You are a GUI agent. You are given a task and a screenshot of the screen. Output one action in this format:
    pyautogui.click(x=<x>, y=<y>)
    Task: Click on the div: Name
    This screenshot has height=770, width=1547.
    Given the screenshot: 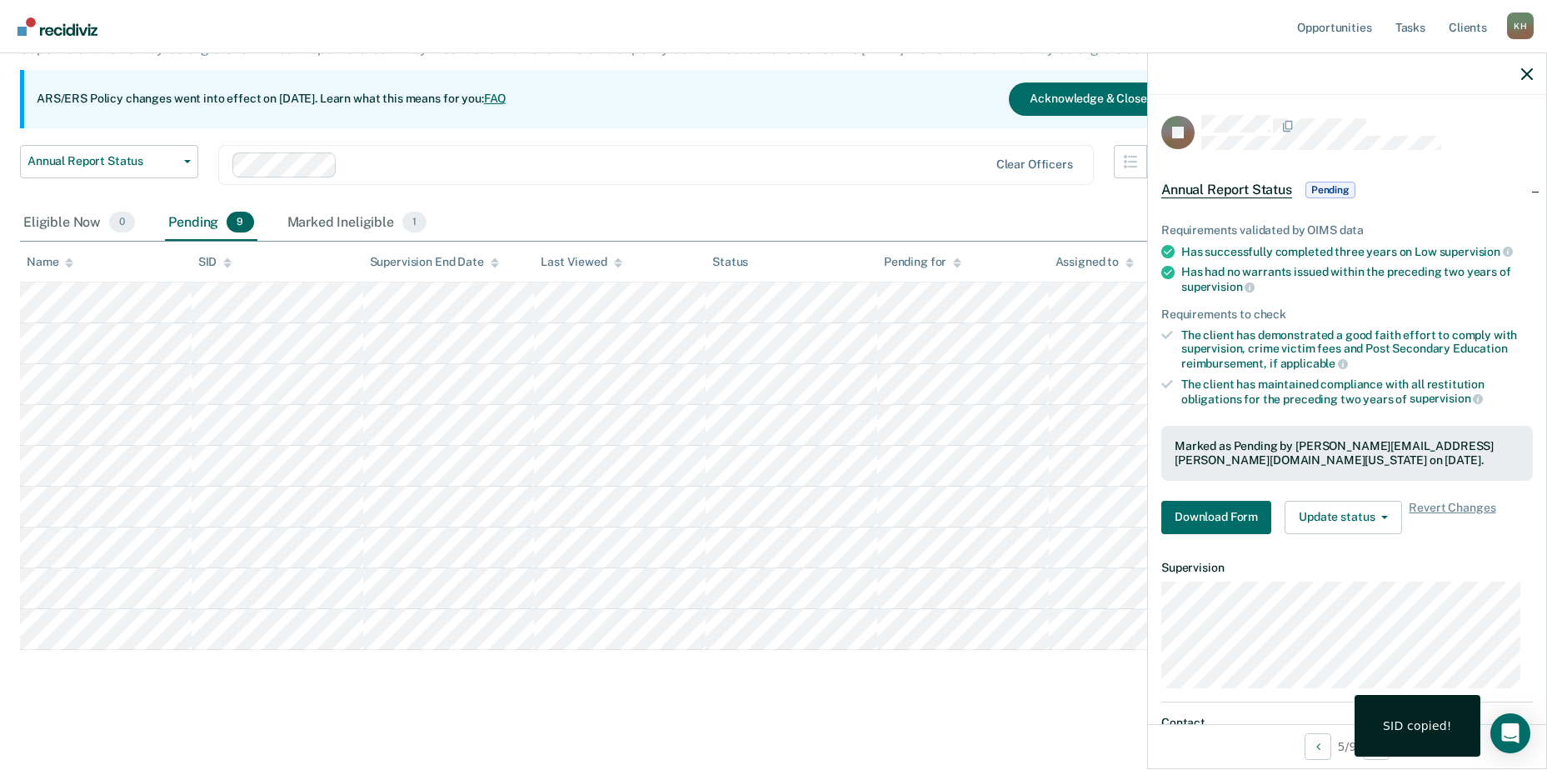 What is the action you would take?
    pyautogui.click(x=50, y=262)
    